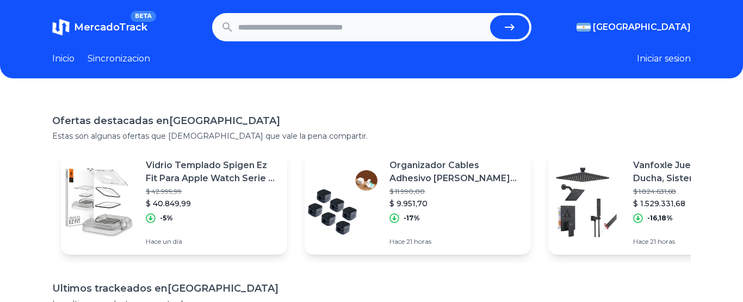  Describe the element at coordinates (584, 27) in the screenshot. I see `img: Argentina` at that location.